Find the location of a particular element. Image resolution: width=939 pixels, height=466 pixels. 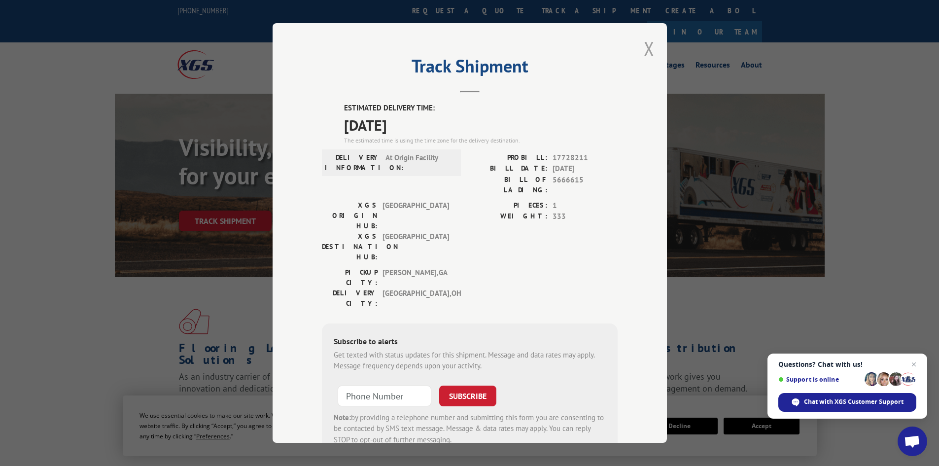

label: BILL OF LADING: is located at coordinates (508, 185).